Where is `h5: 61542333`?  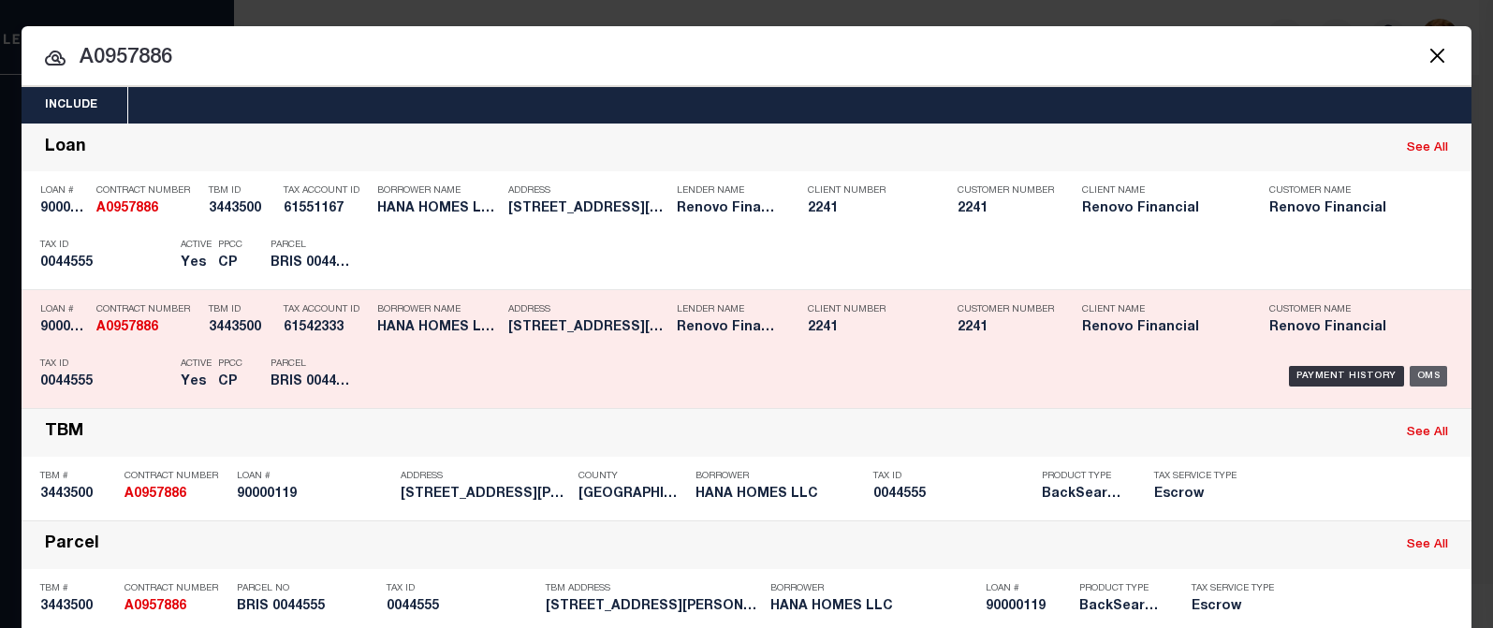 h5: 61542333 is located at coordinates (326, 328).